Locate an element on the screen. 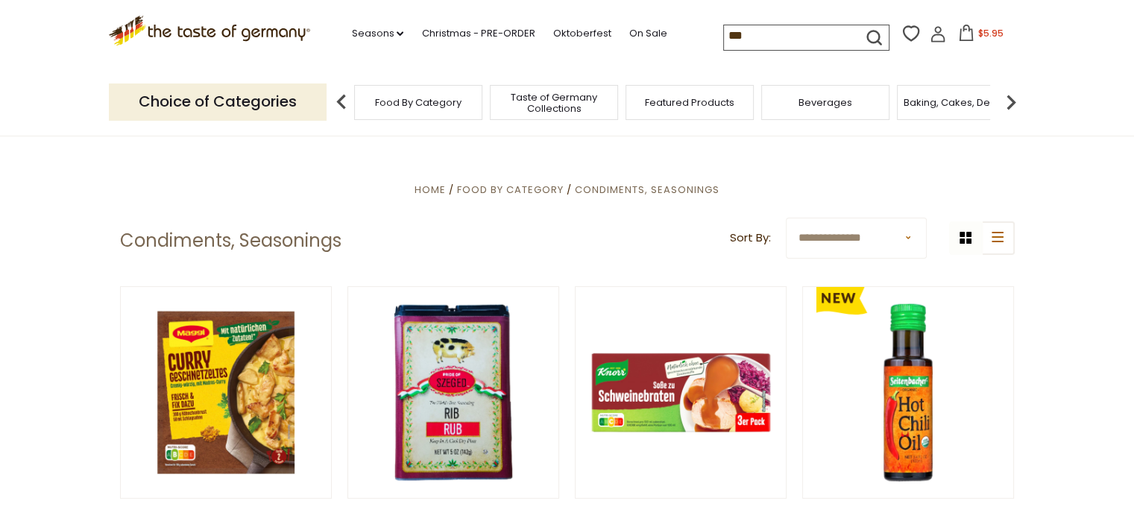 The height and width of the screenshot is (518, 1134). a: Home is located at coordinates (430, 189).